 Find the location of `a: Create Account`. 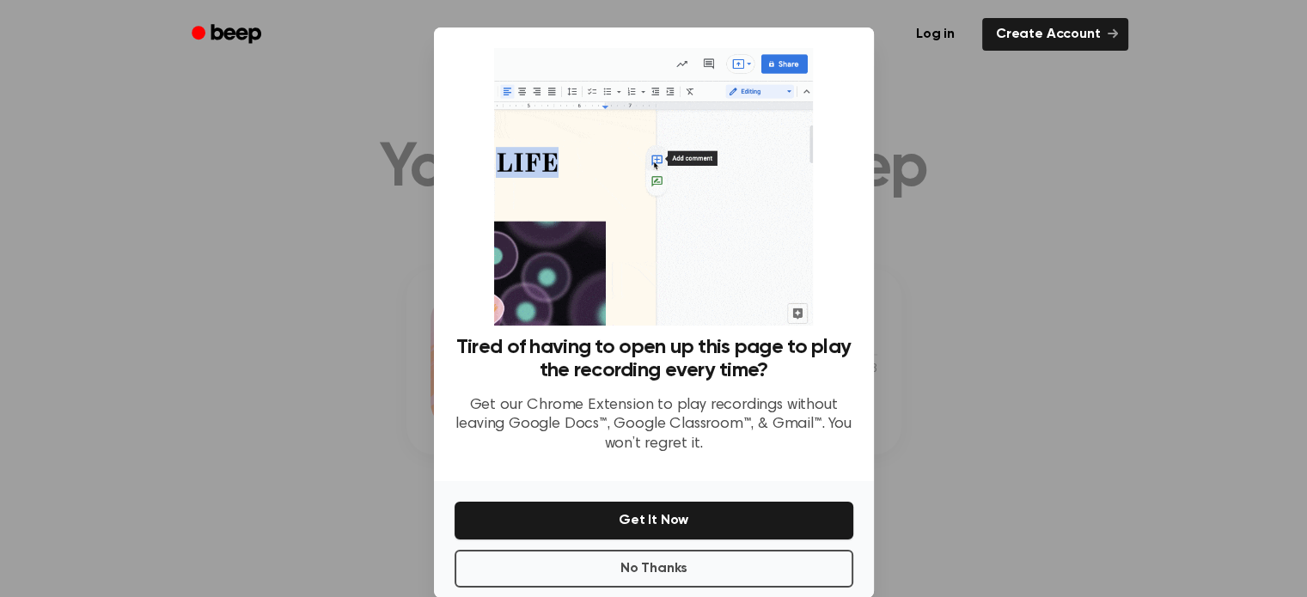

a: Create Account is located at coordinates (1056, 34).